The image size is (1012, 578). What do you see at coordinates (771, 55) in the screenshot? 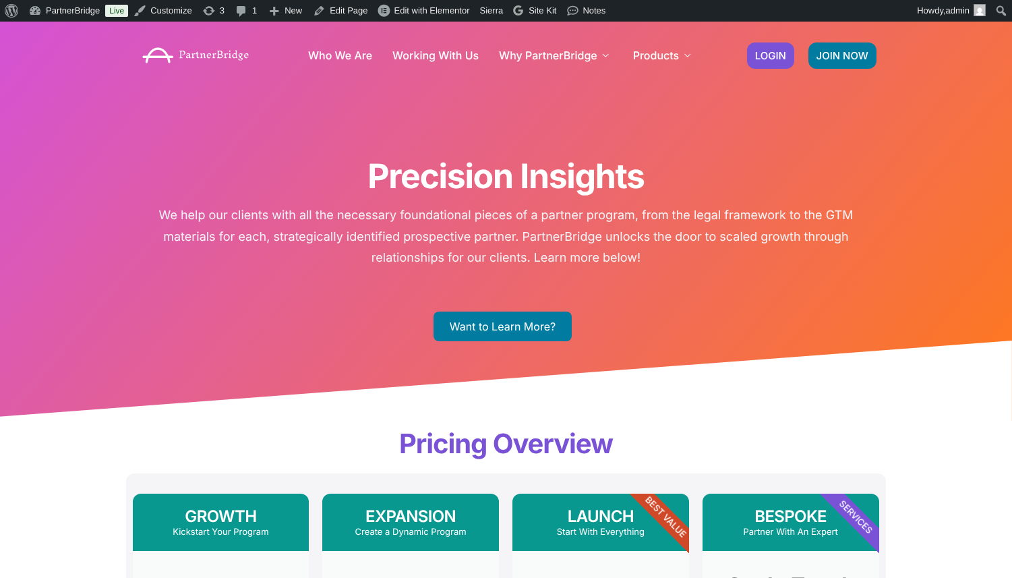
I see `a: LOGIN` at bounding box center [771, 55].